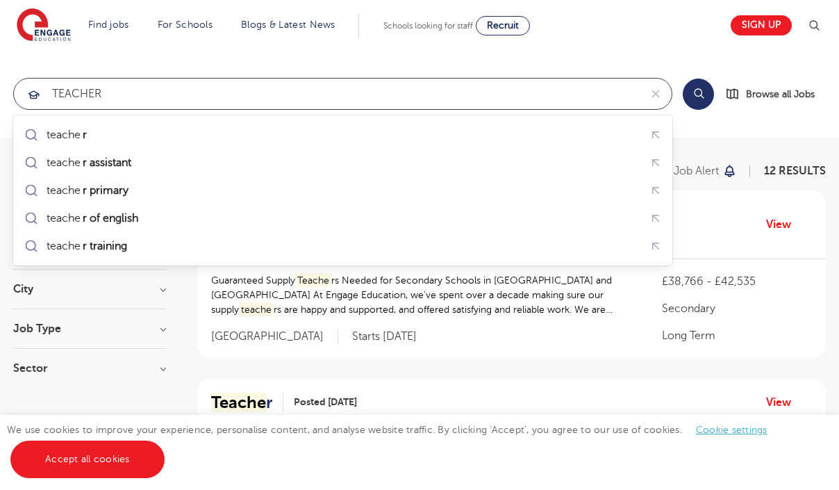 The width and height of the screenshot is (839, 490). Describe the element at coordinates (780, 94) in the screenshot. I see `span: Browse all Jobs` at that location.